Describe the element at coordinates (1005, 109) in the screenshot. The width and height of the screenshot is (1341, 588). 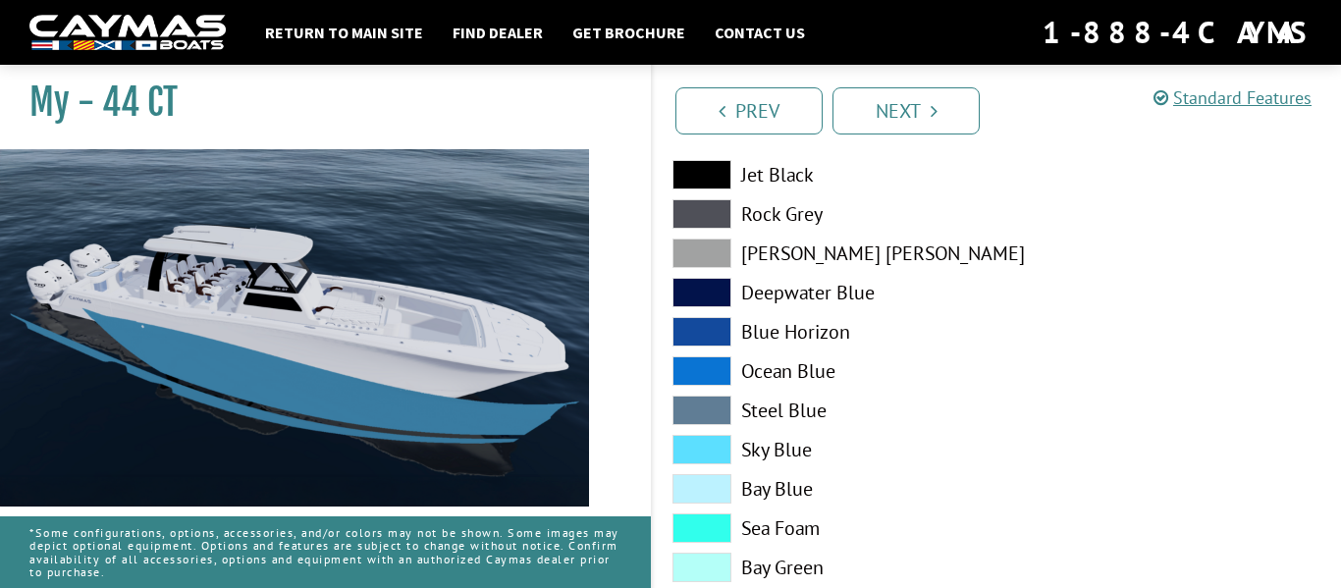
I see `ul: Pagination` at that location.